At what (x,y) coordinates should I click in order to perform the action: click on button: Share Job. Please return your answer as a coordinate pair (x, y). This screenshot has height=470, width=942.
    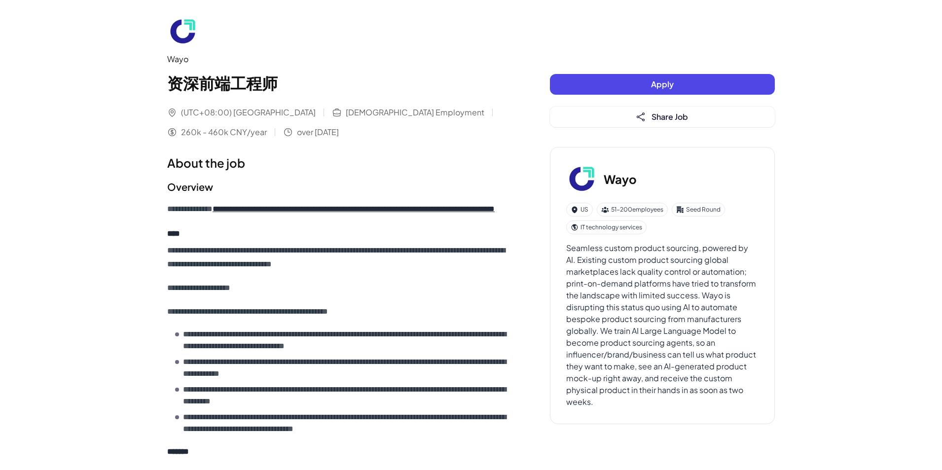
    Looking at the image, I should click on (662, 117).